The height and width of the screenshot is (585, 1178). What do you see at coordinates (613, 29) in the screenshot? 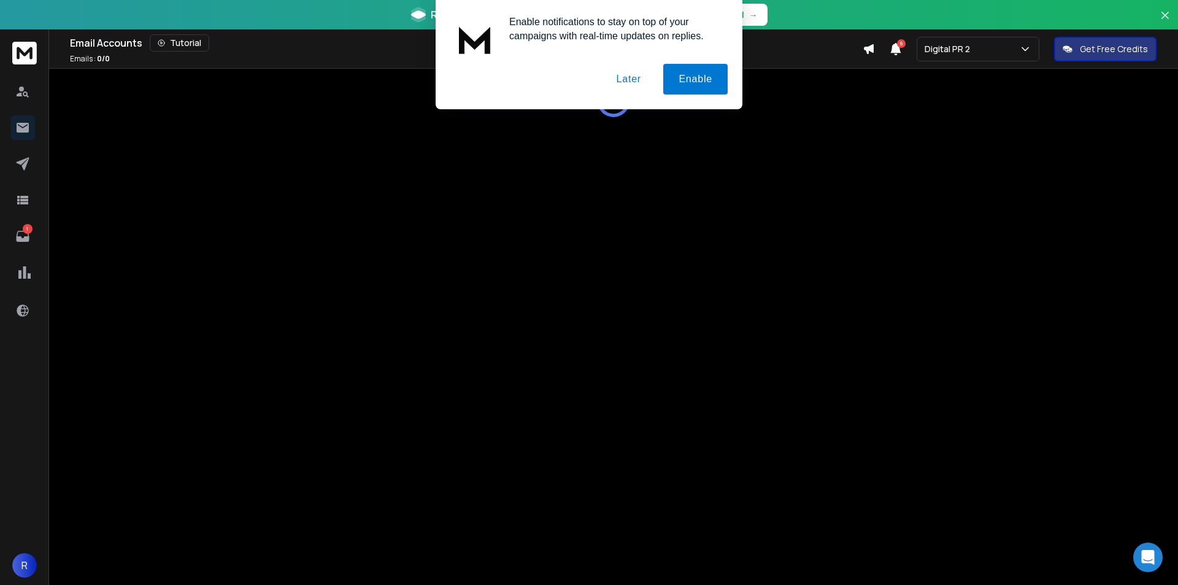
I see `div: Enable notifications to stay on top of your campaigns with real-time updates on replies.` at bounding box center [613, 29].